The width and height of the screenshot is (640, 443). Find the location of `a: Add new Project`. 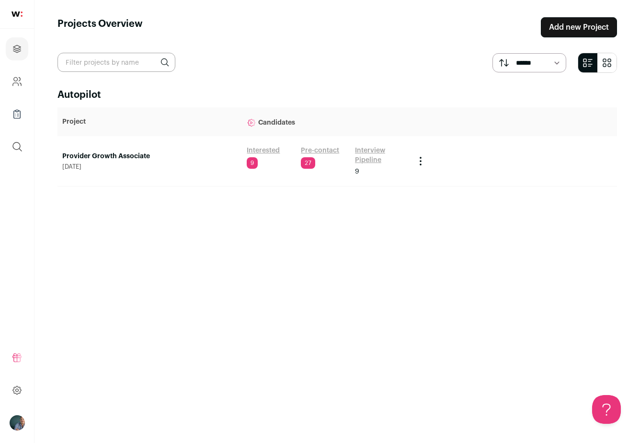

a: Add new Project is located at coordinates (579, 27).